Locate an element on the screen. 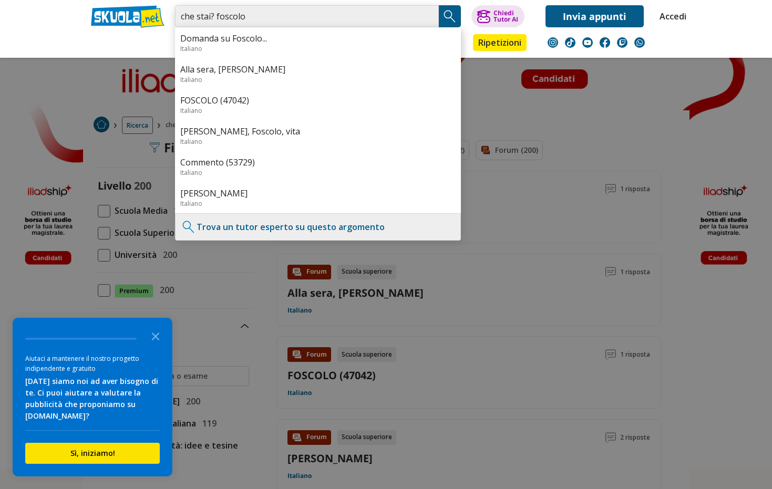 This screenshot has height=489, width=772. img: facebook is located at coordinates (604, 43).